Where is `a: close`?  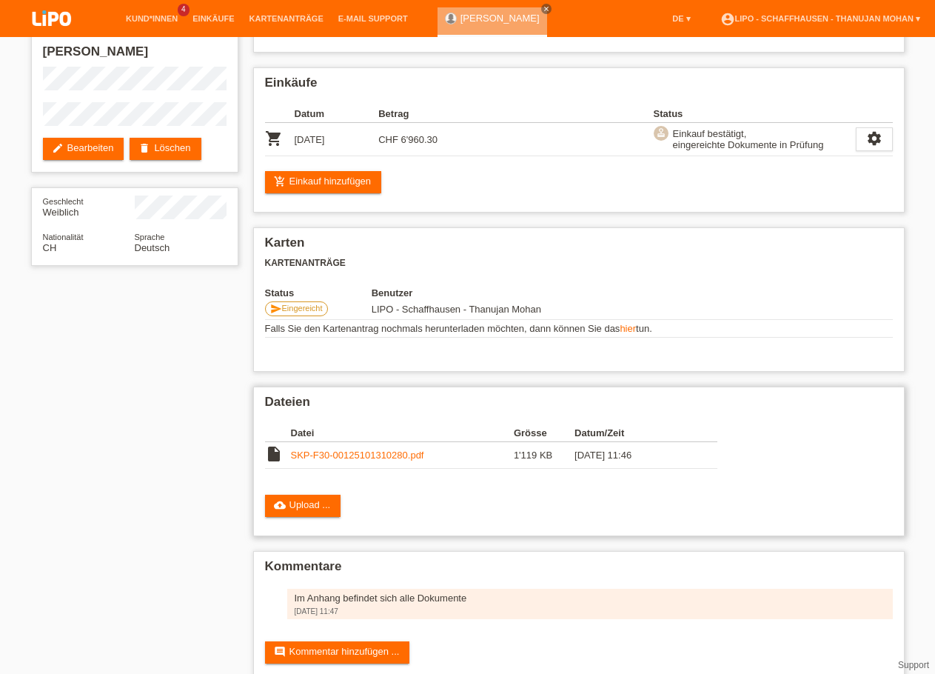 a: close is located at coordinates (546, 9).